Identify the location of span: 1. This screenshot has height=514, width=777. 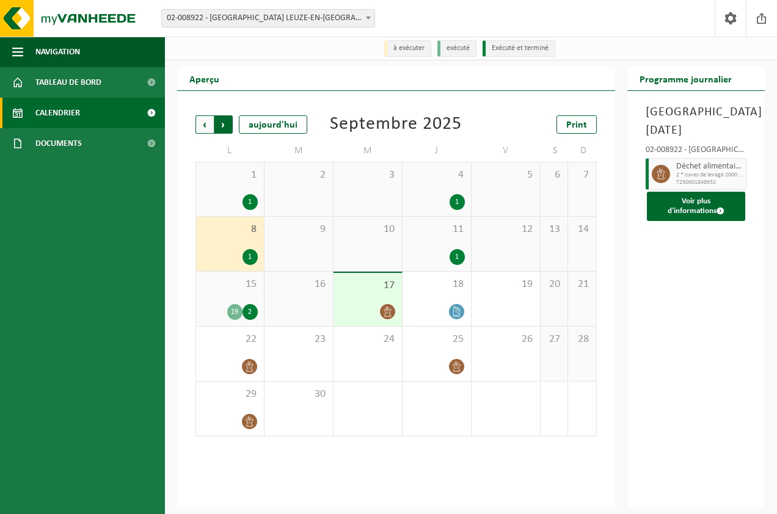
(230, 175).